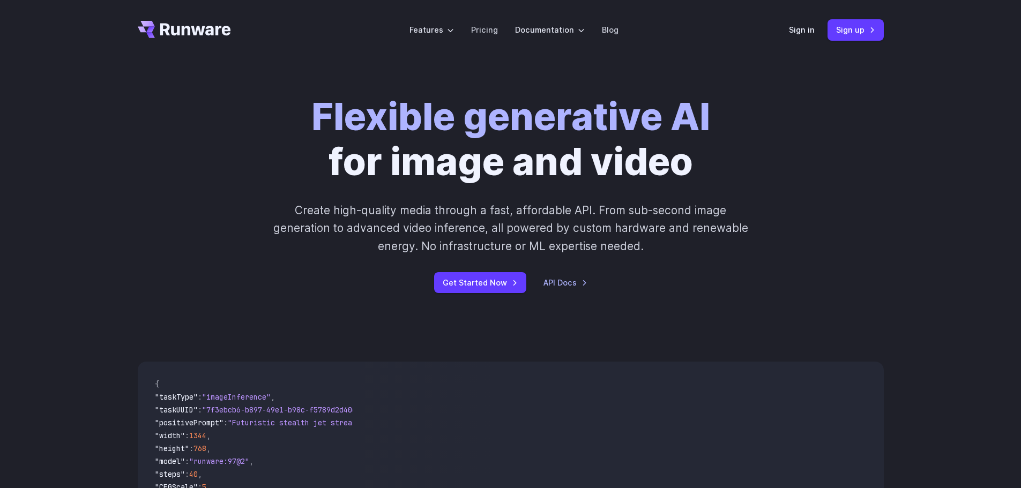 Image resolution: width=1021 pixels, height=488 pixels. I want to click on p: Create high-quality media through a fast, affordable API. From sub-second image generation to adv..., so click(510, 228).